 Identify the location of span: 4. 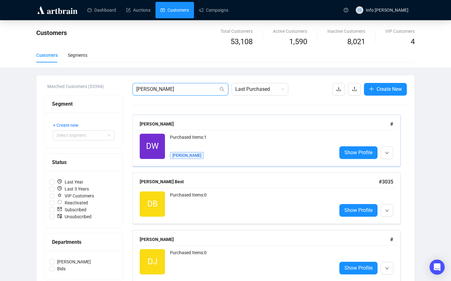
(413, 42).